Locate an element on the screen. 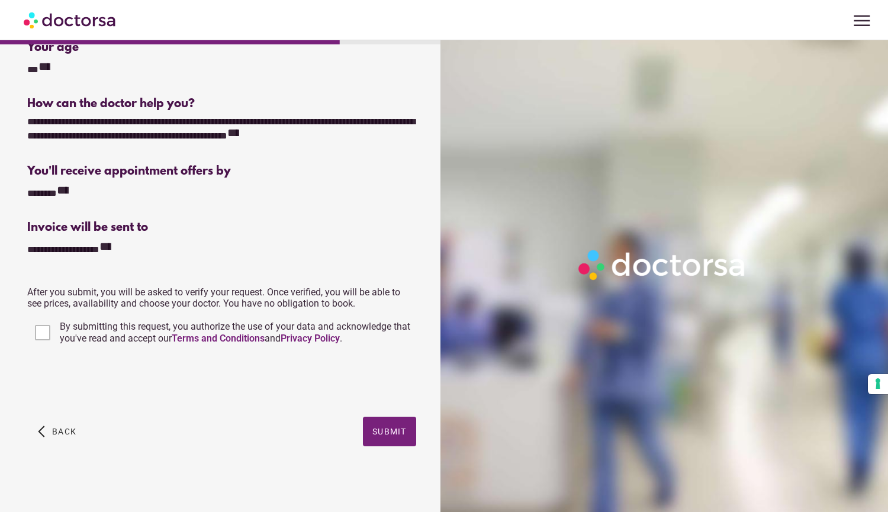  a: Privacy Policy is located at coordinates (310, 338).